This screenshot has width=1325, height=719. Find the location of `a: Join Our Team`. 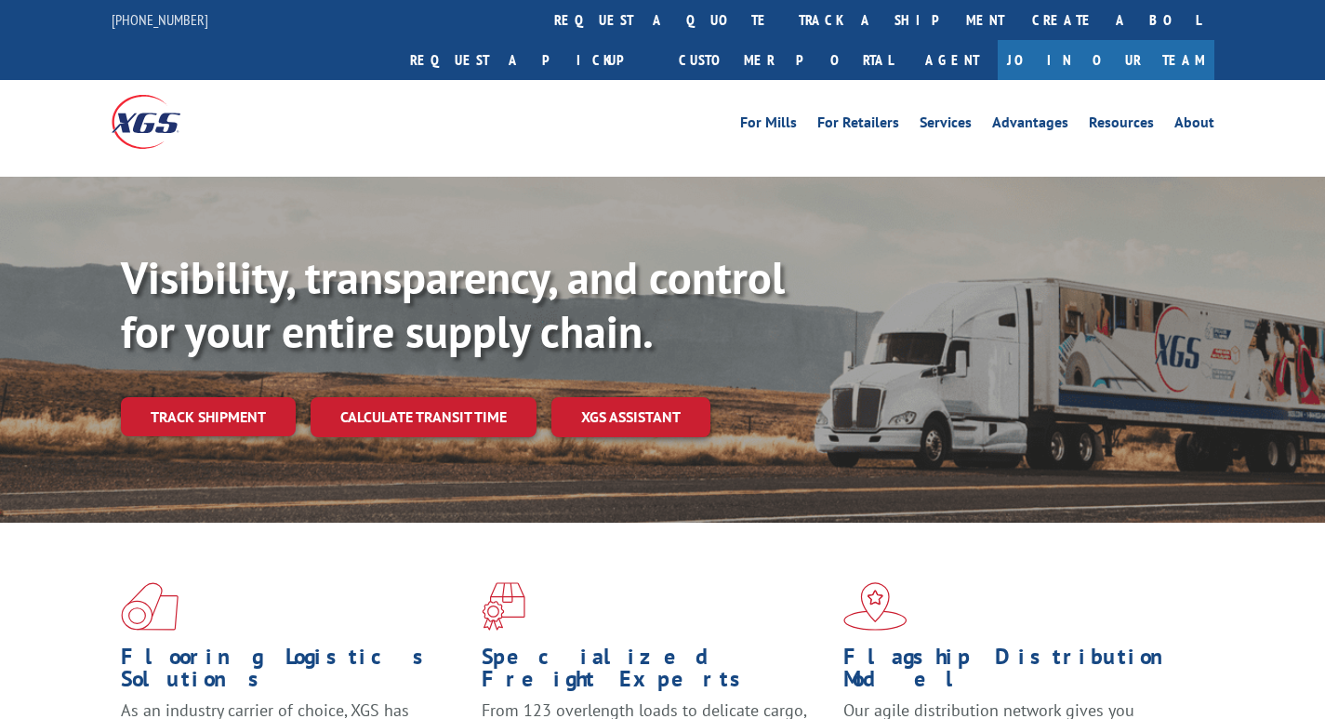

a: Join Our Team is located at coordinates (1105, 59).